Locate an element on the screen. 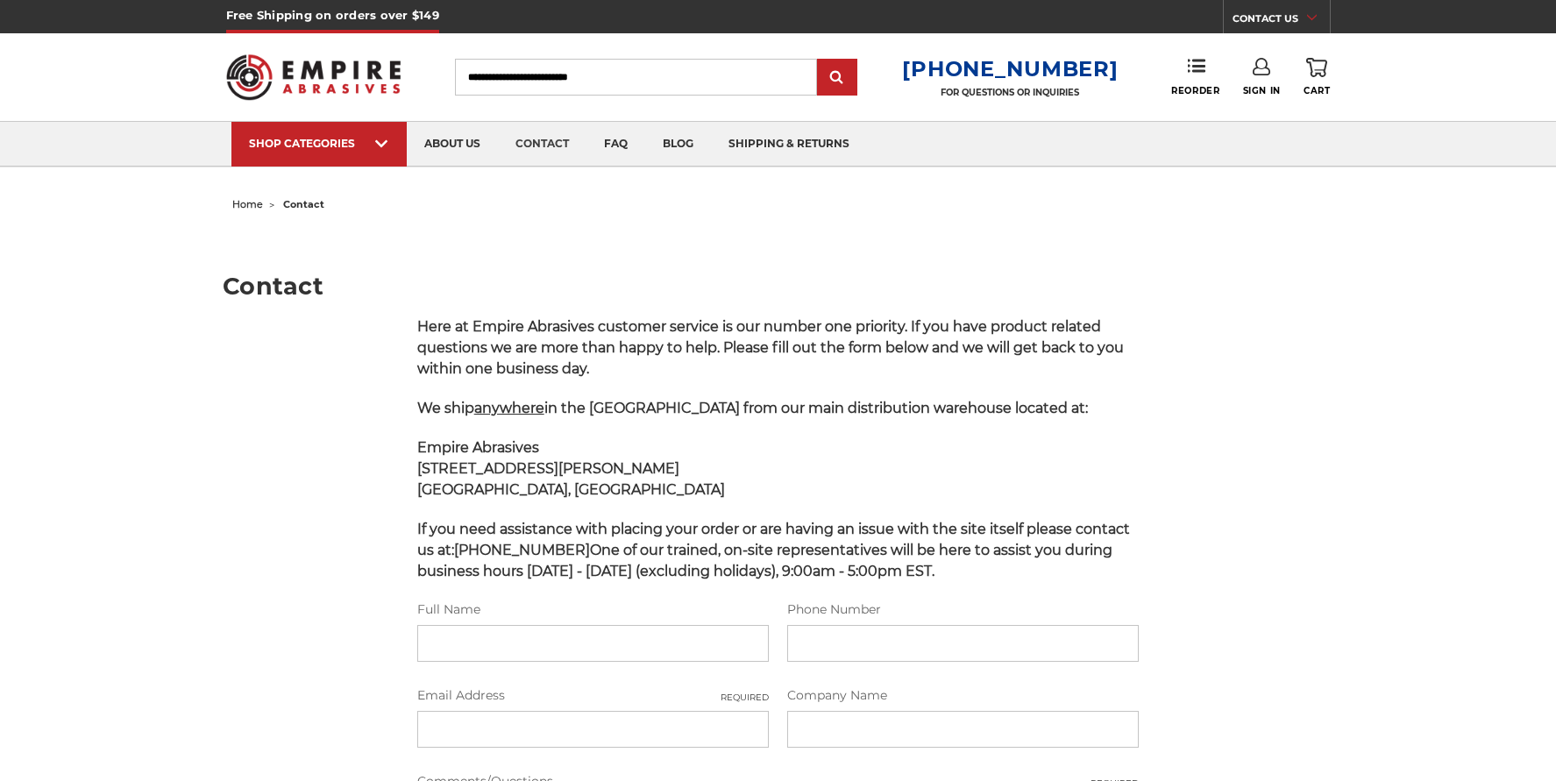 This screenshot has width=1556, height=781. input: Submit is located at coordinates (837, 78).